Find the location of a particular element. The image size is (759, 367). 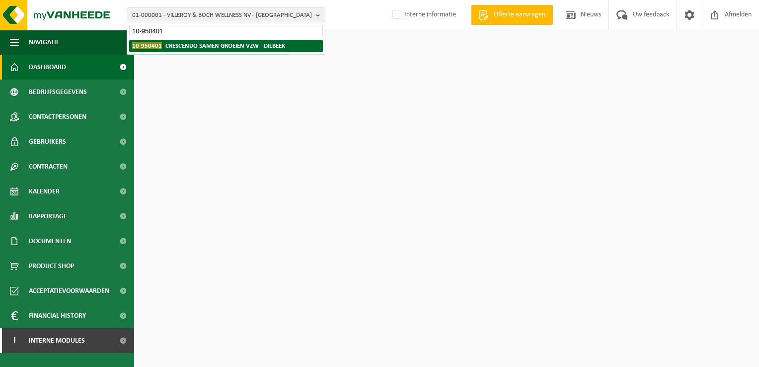

span: Navigatie is located at coordinates (44, 42).